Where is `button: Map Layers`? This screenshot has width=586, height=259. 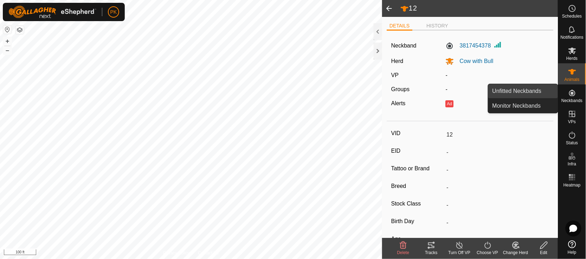 button: Map Layers is located at coordinates (20, 30).